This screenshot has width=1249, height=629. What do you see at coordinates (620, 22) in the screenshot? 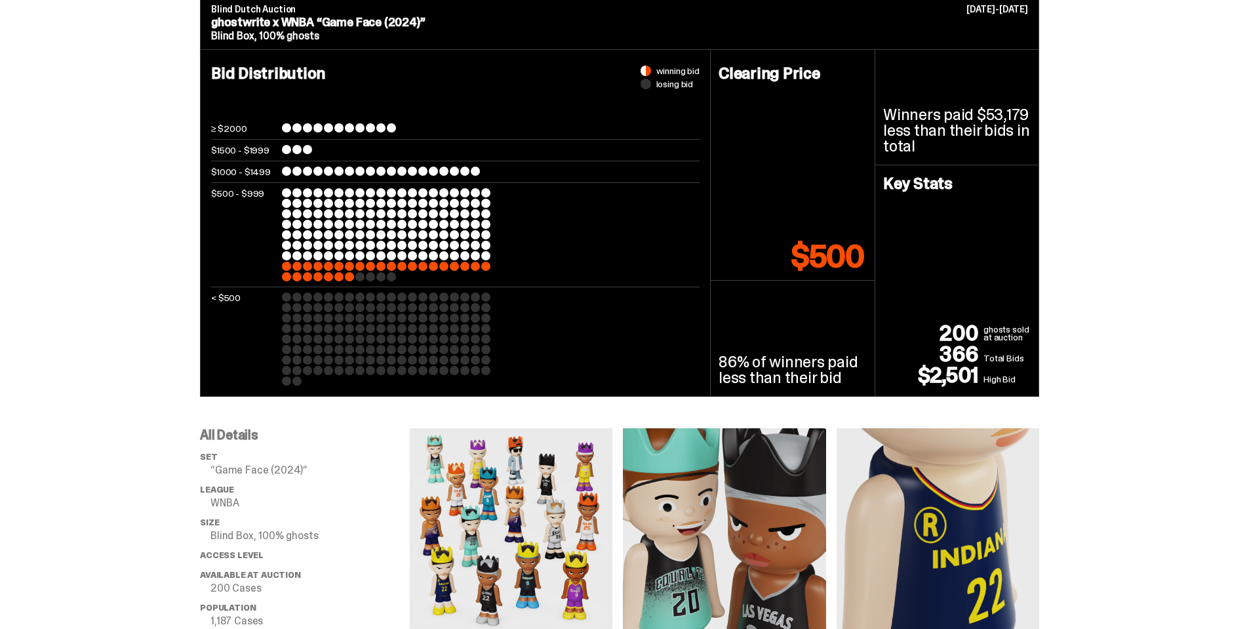
I see `p: ghostwrite x WNBA “Game Face (2024)”` at bounding box center [620, 22].